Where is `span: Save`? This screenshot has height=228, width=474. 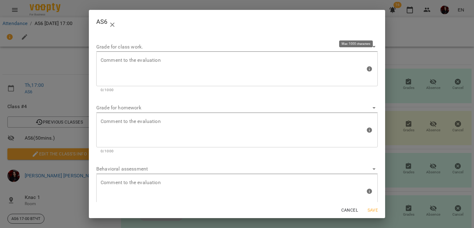 span: Save is located at coordinates (373, 210).